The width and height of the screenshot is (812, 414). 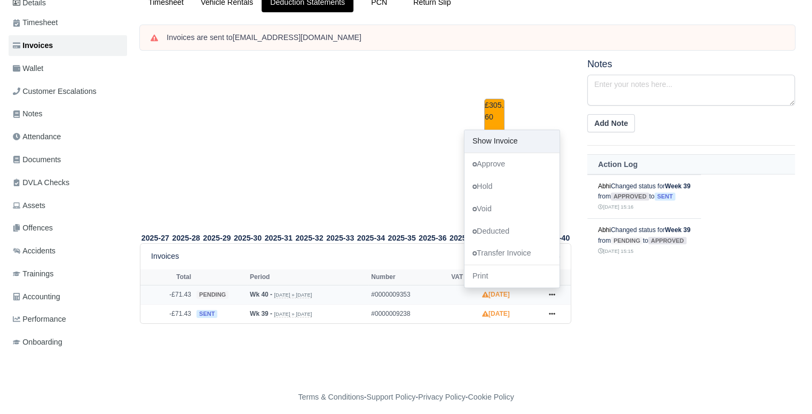 What do you see at coordinates (37, 160) in the screenshot?
I see `span: Documents` at bounding box center [37, 160].